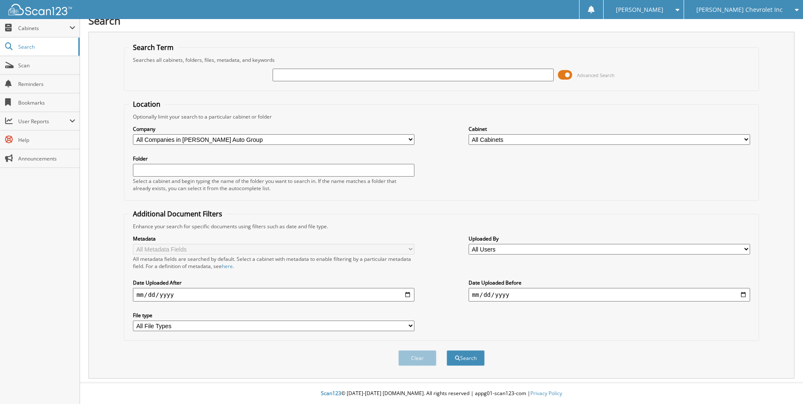  What do you see at coordinates (147, 104) in the screenshot?
I see `legend: Location` at bounding box center [147, 104].